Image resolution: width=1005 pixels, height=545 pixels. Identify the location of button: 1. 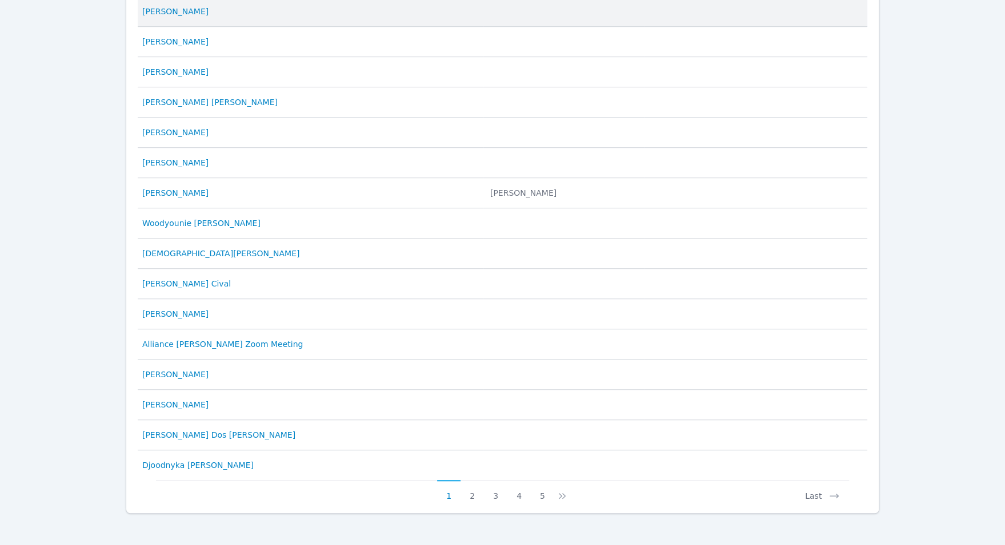
(448, 491).